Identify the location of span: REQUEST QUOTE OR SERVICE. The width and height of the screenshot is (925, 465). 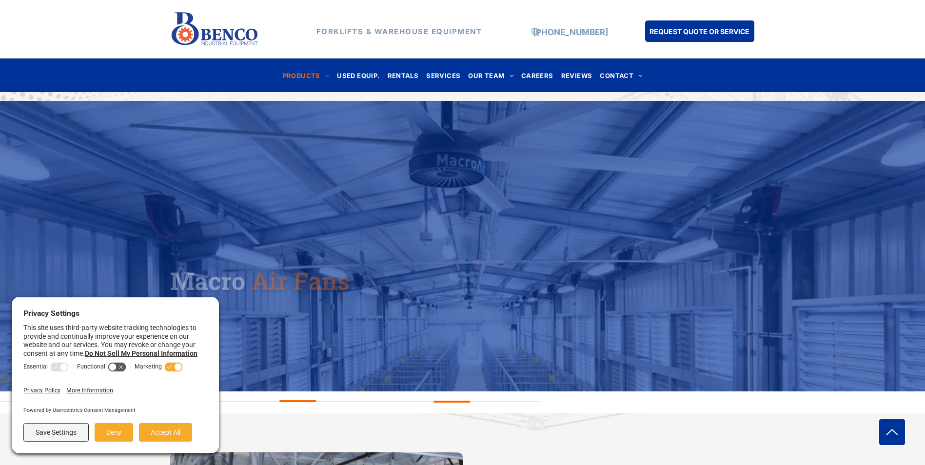
(699, 31).